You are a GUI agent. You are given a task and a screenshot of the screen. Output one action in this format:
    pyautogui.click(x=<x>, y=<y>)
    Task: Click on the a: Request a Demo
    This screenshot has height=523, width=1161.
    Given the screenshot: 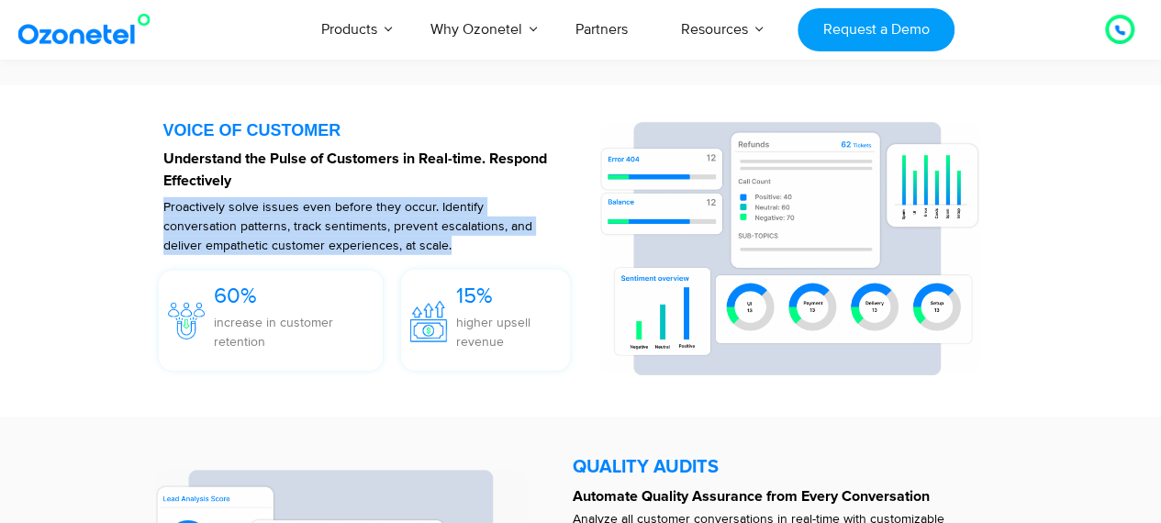 What is the action you would take?
    pyautogui.click(x=876, y=29)
    